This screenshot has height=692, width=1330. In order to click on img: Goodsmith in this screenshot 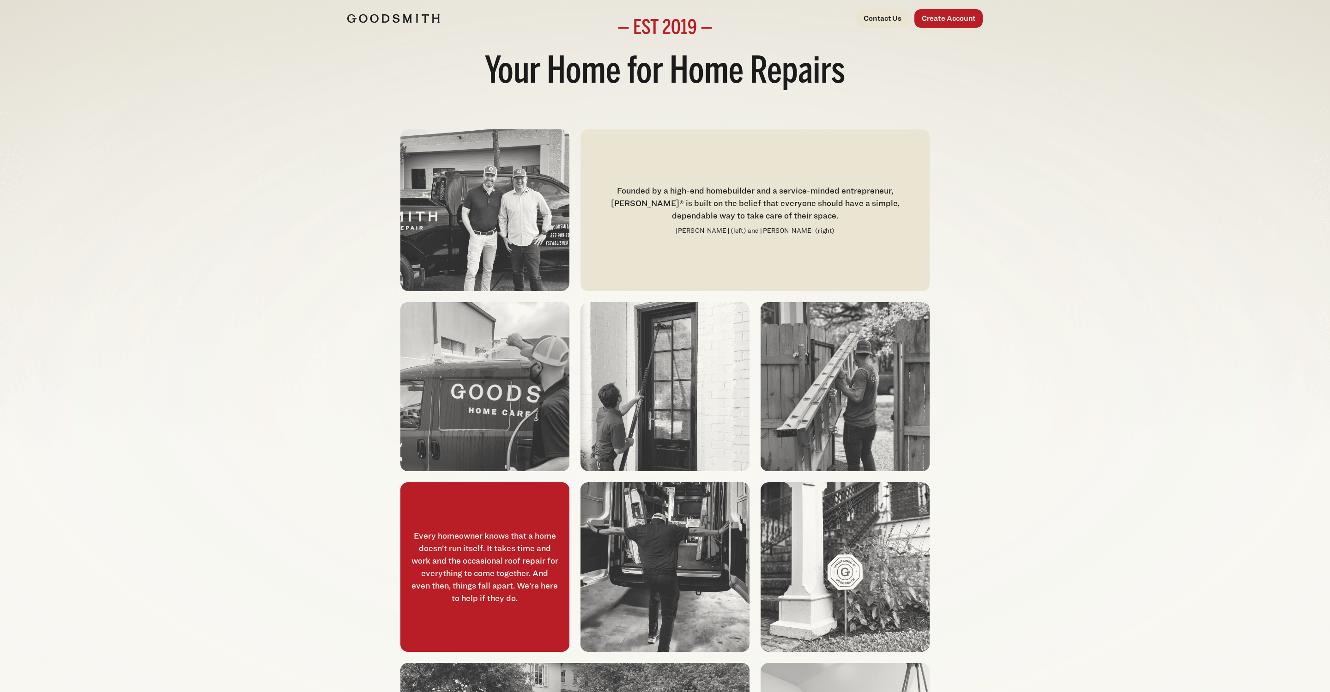, I will do `click(393, 18)`.